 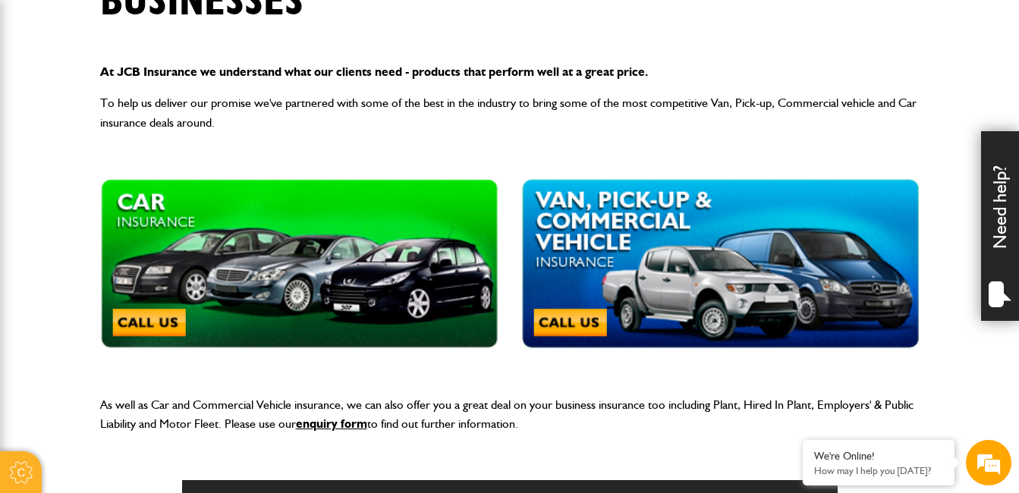 I want to click on img: Car insurance, so click(x=299, y=264).